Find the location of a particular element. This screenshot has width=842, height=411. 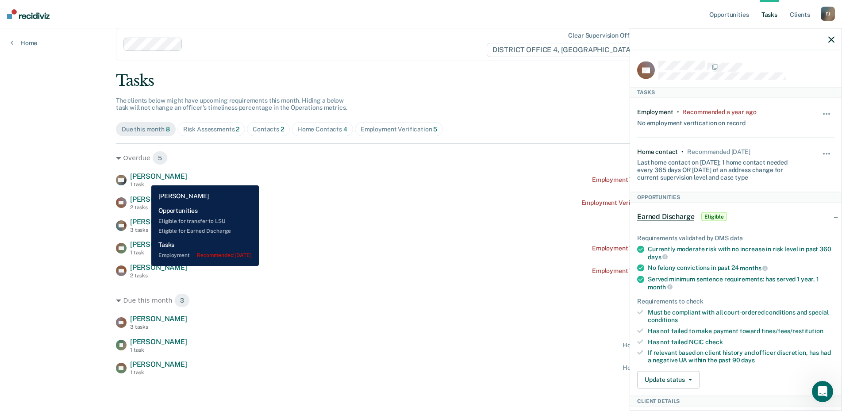

div: Recommended a year ago is located at coordinates (719, 111).